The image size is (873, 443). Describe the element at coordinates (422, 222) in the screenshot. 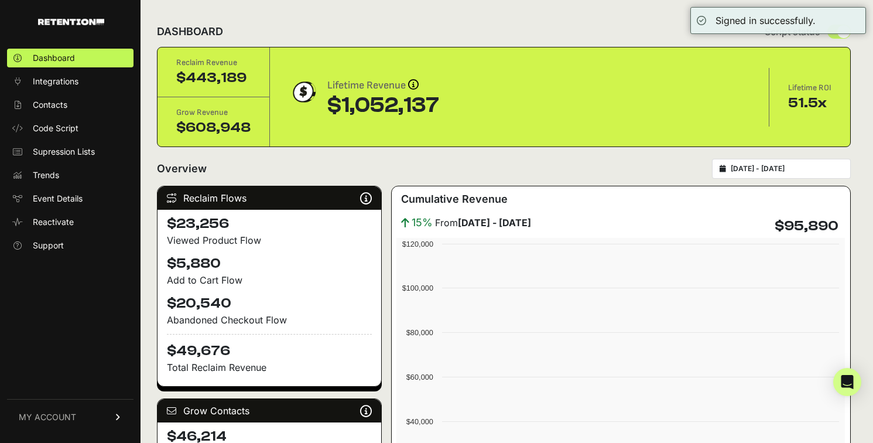

I see `span: 15%` at that location.